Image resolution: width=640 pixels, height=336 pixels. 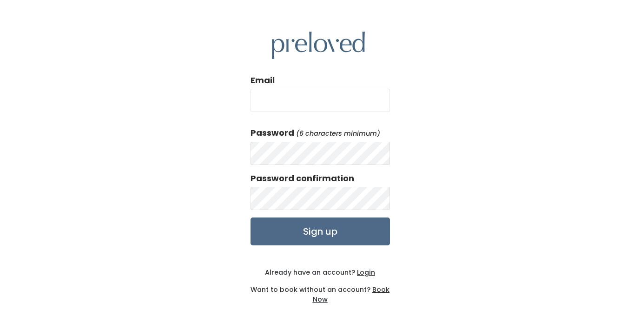 I want to click on a: Login, so click(x=365, y=272).